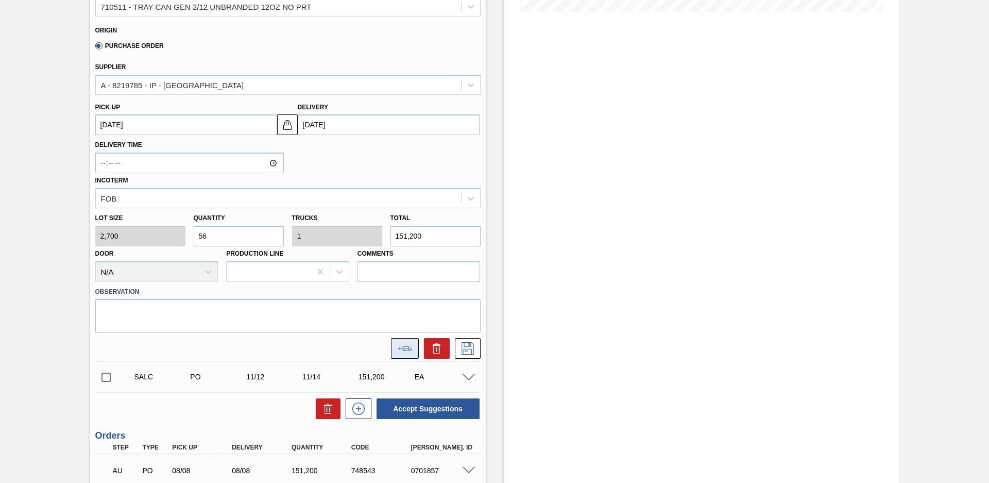  I want to click on div: Delete Suggestion, so click(434, 348).